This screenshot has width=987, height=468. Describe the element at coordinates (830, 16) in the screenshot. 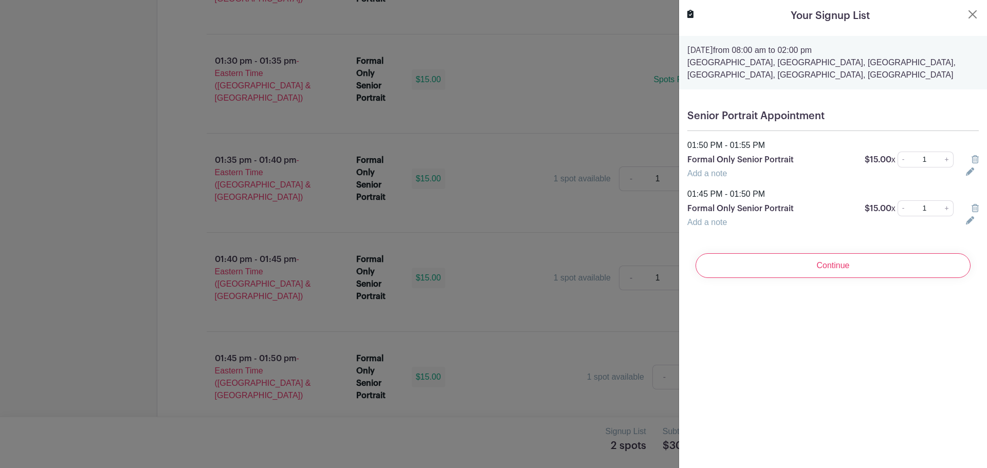

I see `h5: Your Signup List` at that location.